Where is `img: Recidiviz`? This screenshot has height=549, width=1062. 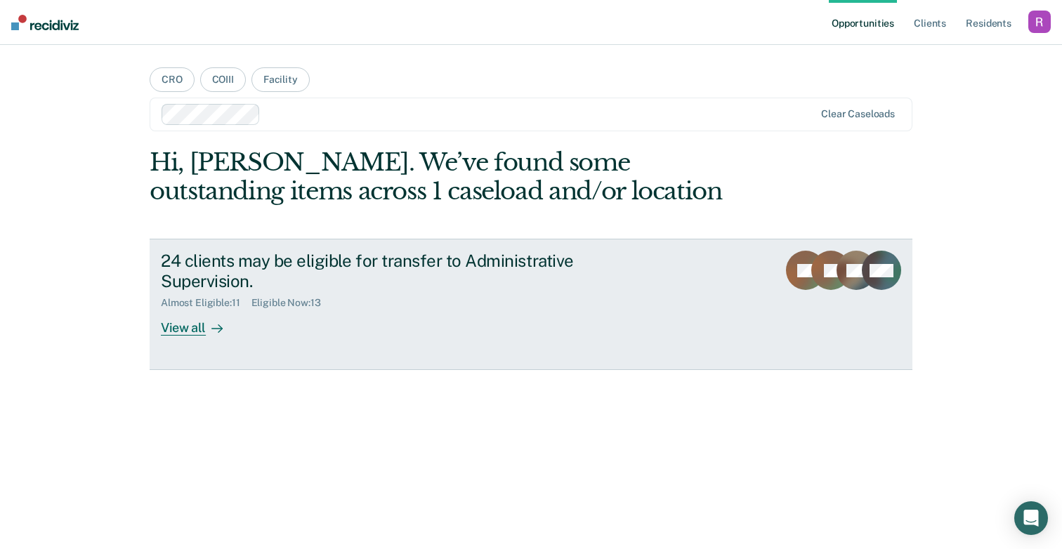 img: Recidiviz is located at coordinates (45, 22).